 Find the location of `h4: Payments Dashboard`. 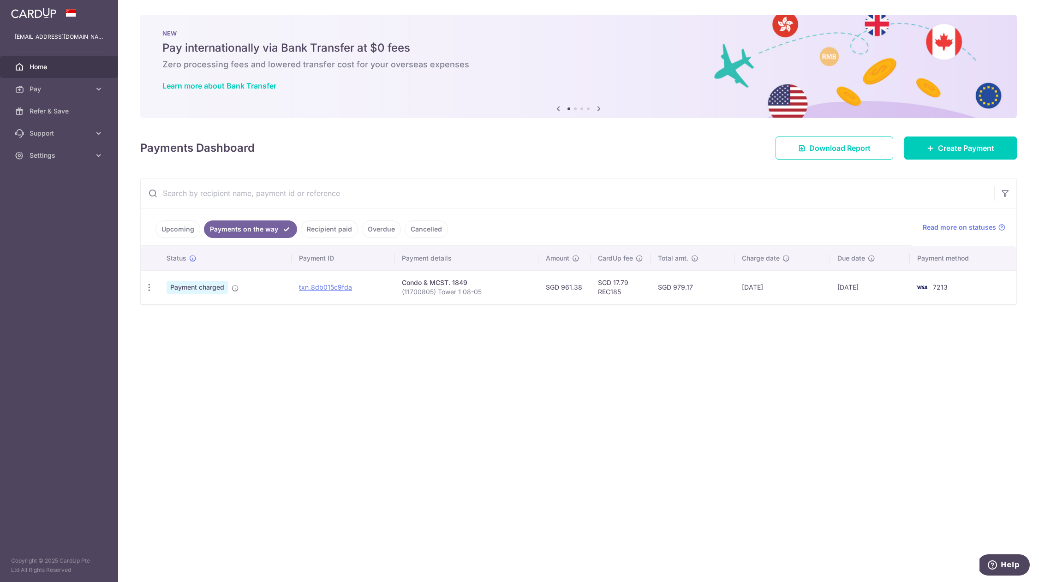

h4: Payments Dashboard is located at coordinates (198, 148).